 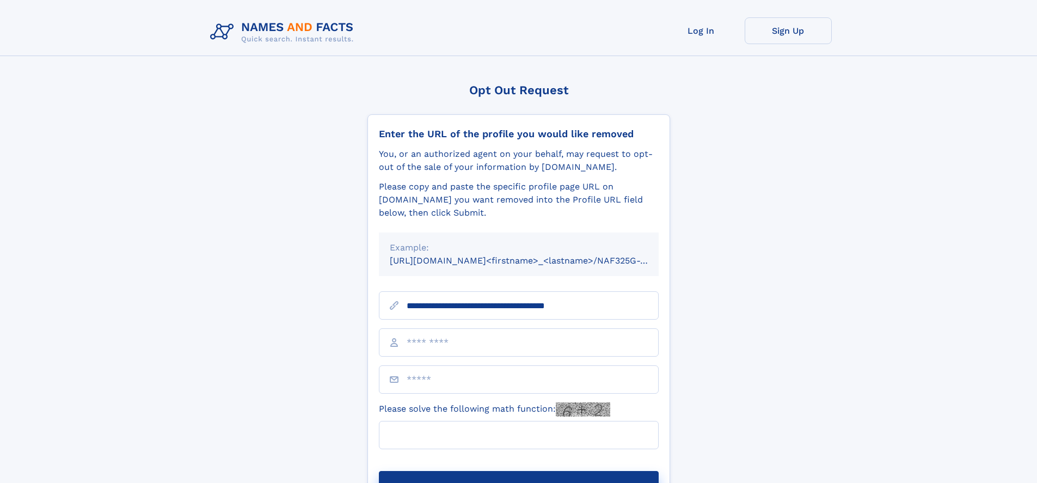 What do you see at coordinates (519, 90) in the screenshot?
I see `div: Opt Out Request` at bounding box center [519, 90].